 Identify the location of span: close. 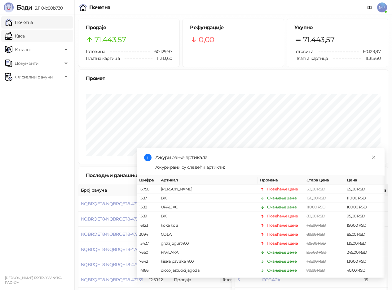
(374, 157).